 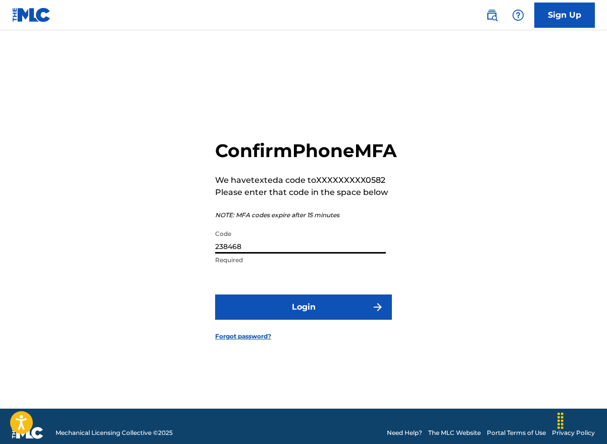 I want to click on span: Mechanical Licensing Collective © 2025, so click(x=114, y=433).